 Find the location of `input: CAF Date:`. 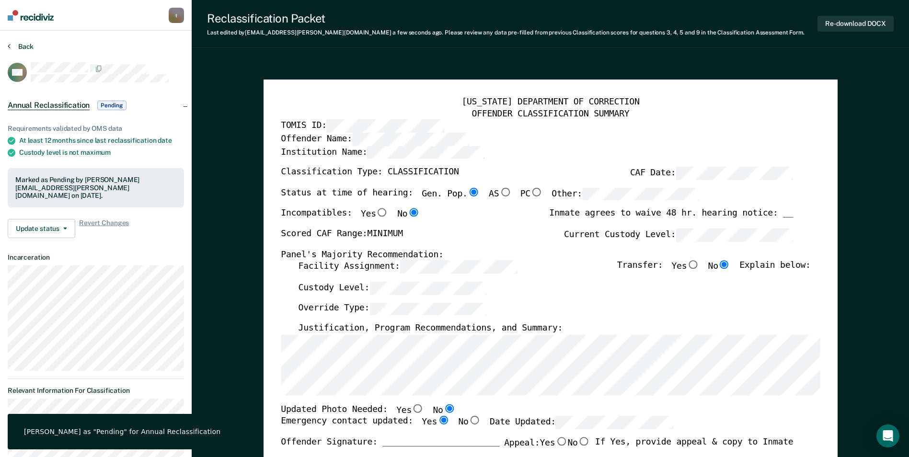

input: CAF Date: is located at coordinates (734, 173).